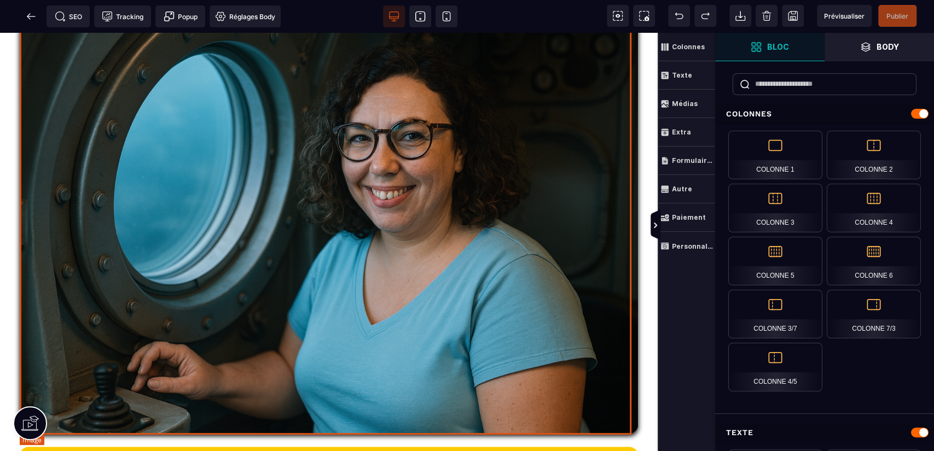 The width and height of the screenshot is (934, 451). I want to click on span: Capture d'écran, so click(644, 16).